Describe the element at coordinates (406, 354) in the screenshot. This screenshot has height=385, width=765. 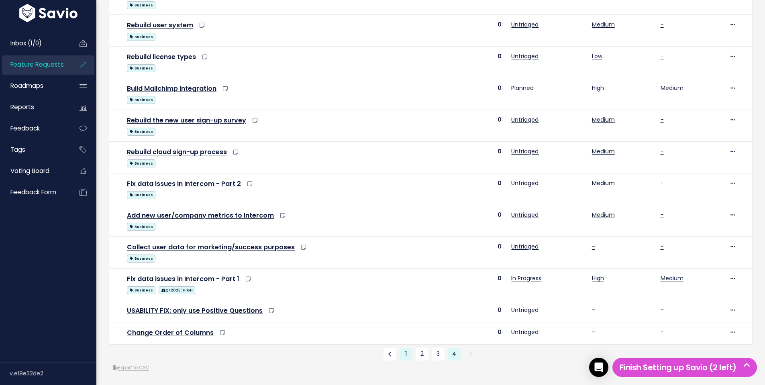
I see `a: 1` at that location.